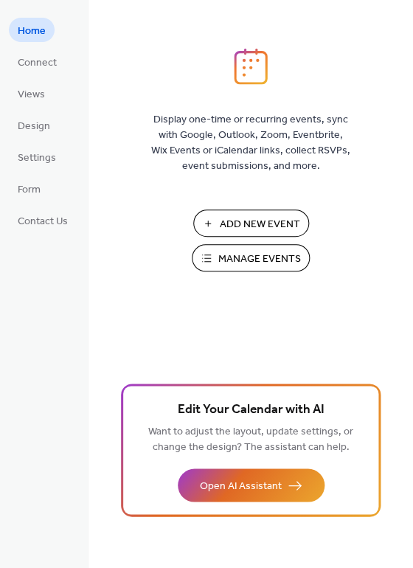 The image size is (413, 568). What do you see at coordinates (34, 126) in the screenshot?
I see `span: Design` at bounding box center [34, 126].